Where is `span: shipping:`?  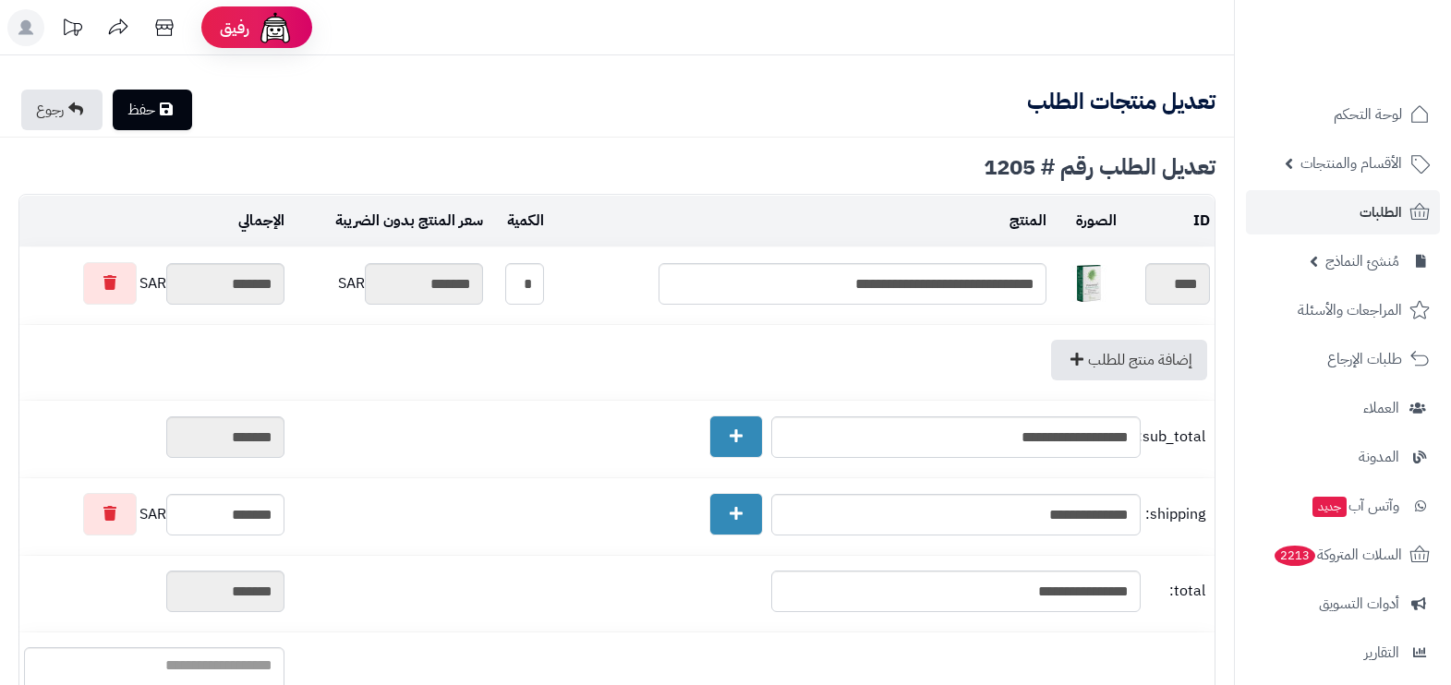 span: shipping: is located at coordinates (1175, 515).